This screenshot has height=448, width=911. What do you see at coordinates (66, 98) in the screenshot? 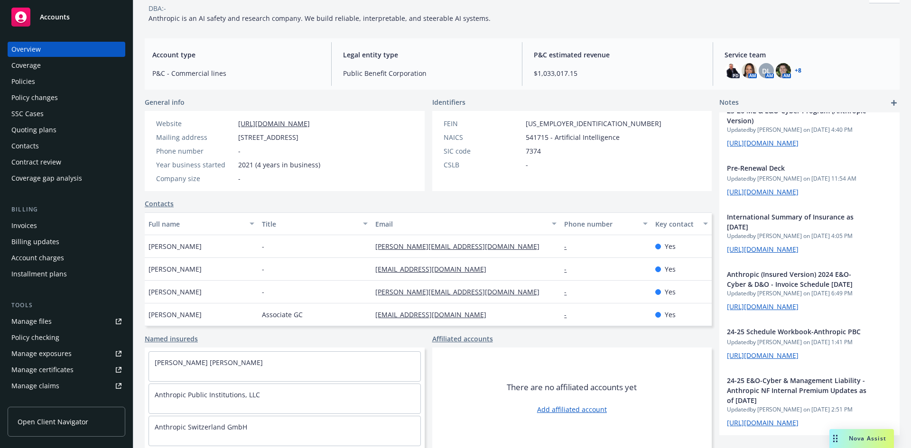
I see `a: Policy changes` at bounding box center [66, 98].